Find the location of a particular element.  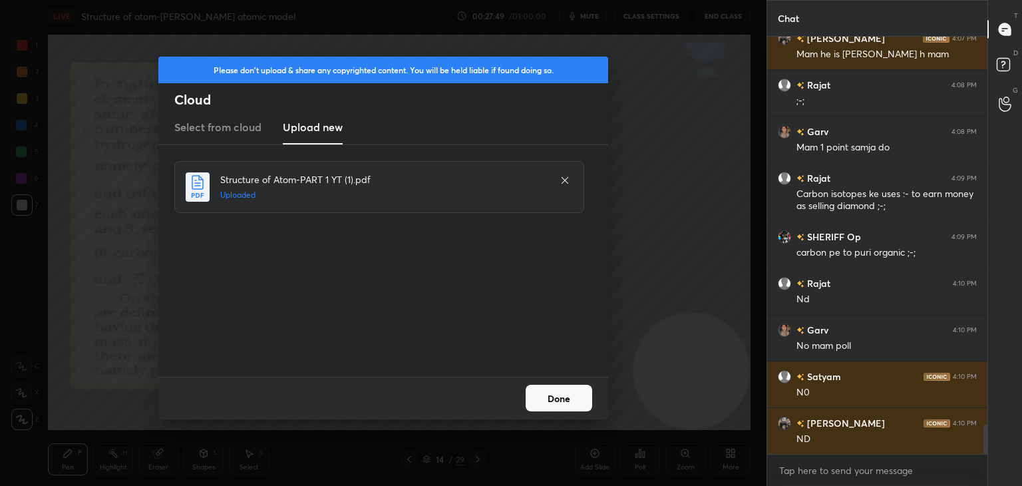

p: D is located at coordinates (1015, 53).